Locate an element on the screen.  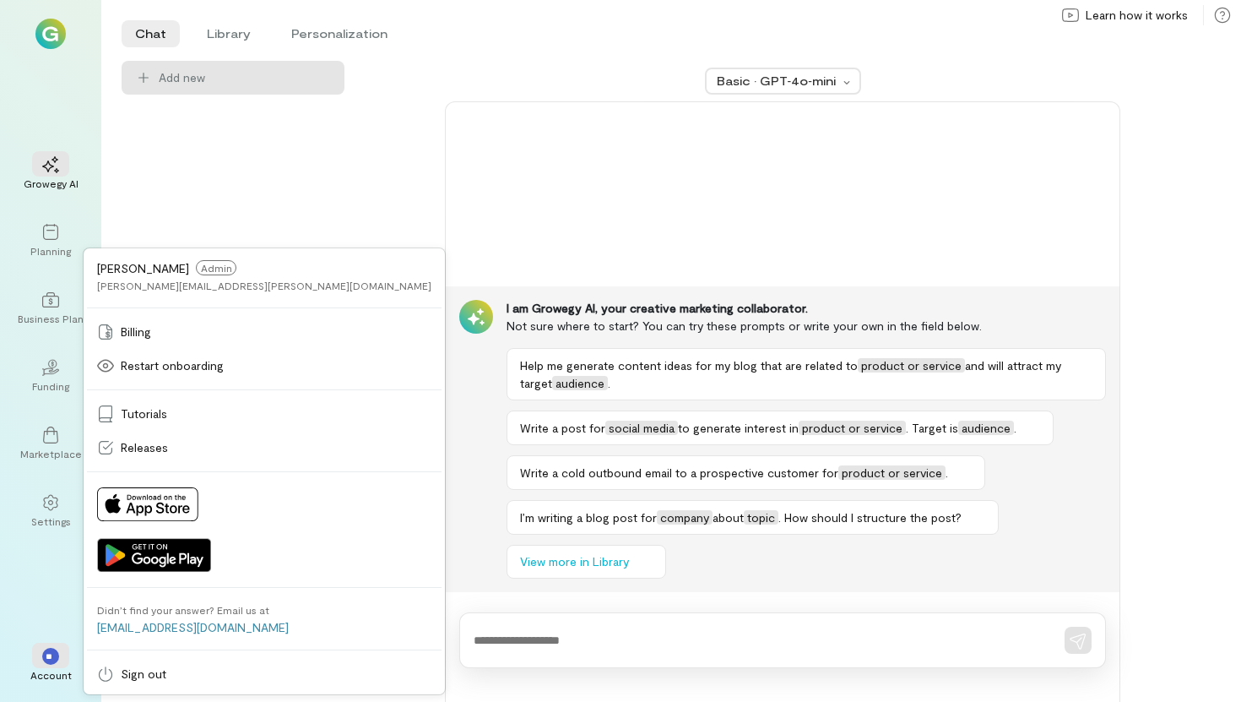
button: Write a post forsocial mediato generate interest inproduct or service. Target isaudience. is located at coordinates (780, 427).